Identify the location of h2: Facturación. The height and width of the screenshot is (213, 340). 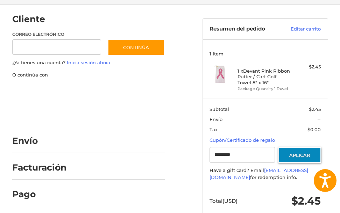
(39, 167).